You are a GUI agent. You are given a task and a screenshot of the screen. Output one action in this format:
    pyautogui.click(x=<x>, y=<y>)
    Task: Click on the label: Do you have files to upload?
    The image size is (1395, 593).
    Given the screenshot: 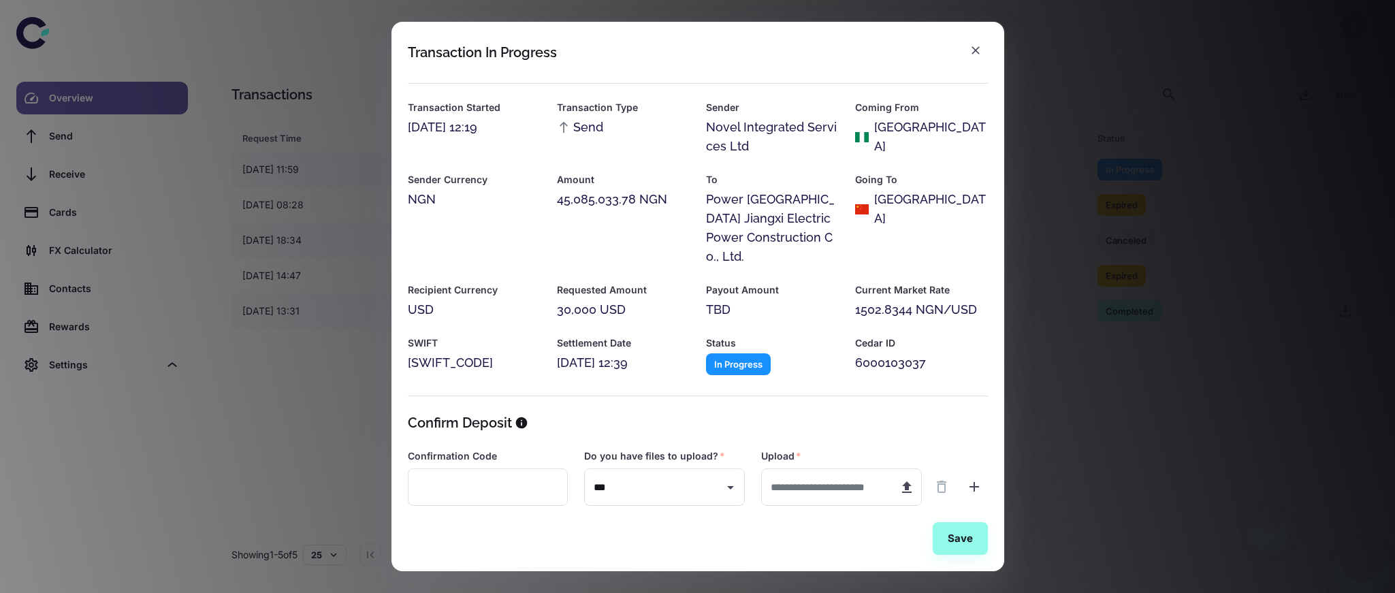 What is the action you would take?
    pyautogui.click(x=654, y=456)
    